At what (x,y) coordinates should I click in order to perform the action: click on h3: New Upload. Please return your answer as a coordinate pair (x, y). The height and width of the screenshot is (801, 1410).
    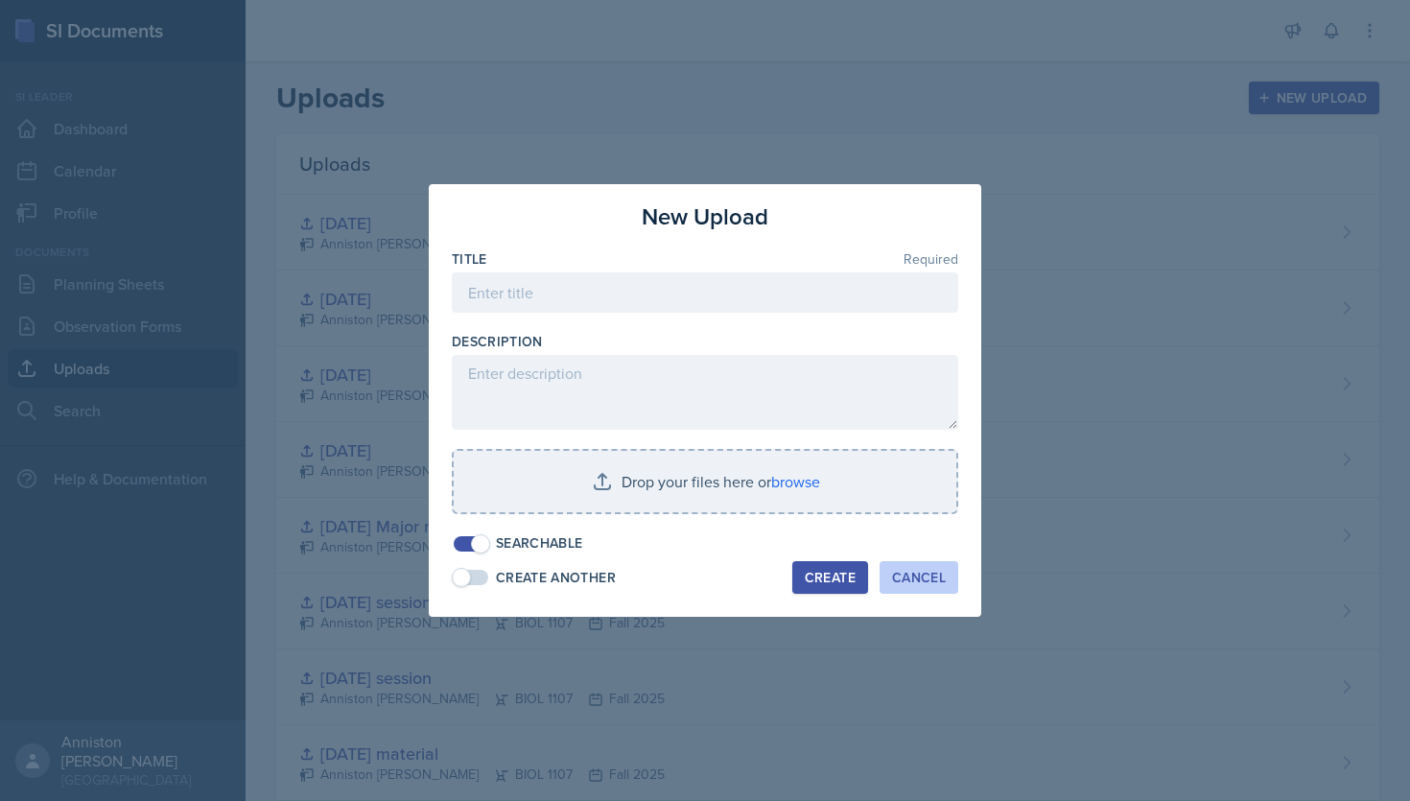
    Looking at the image, I should click on (705, 217).